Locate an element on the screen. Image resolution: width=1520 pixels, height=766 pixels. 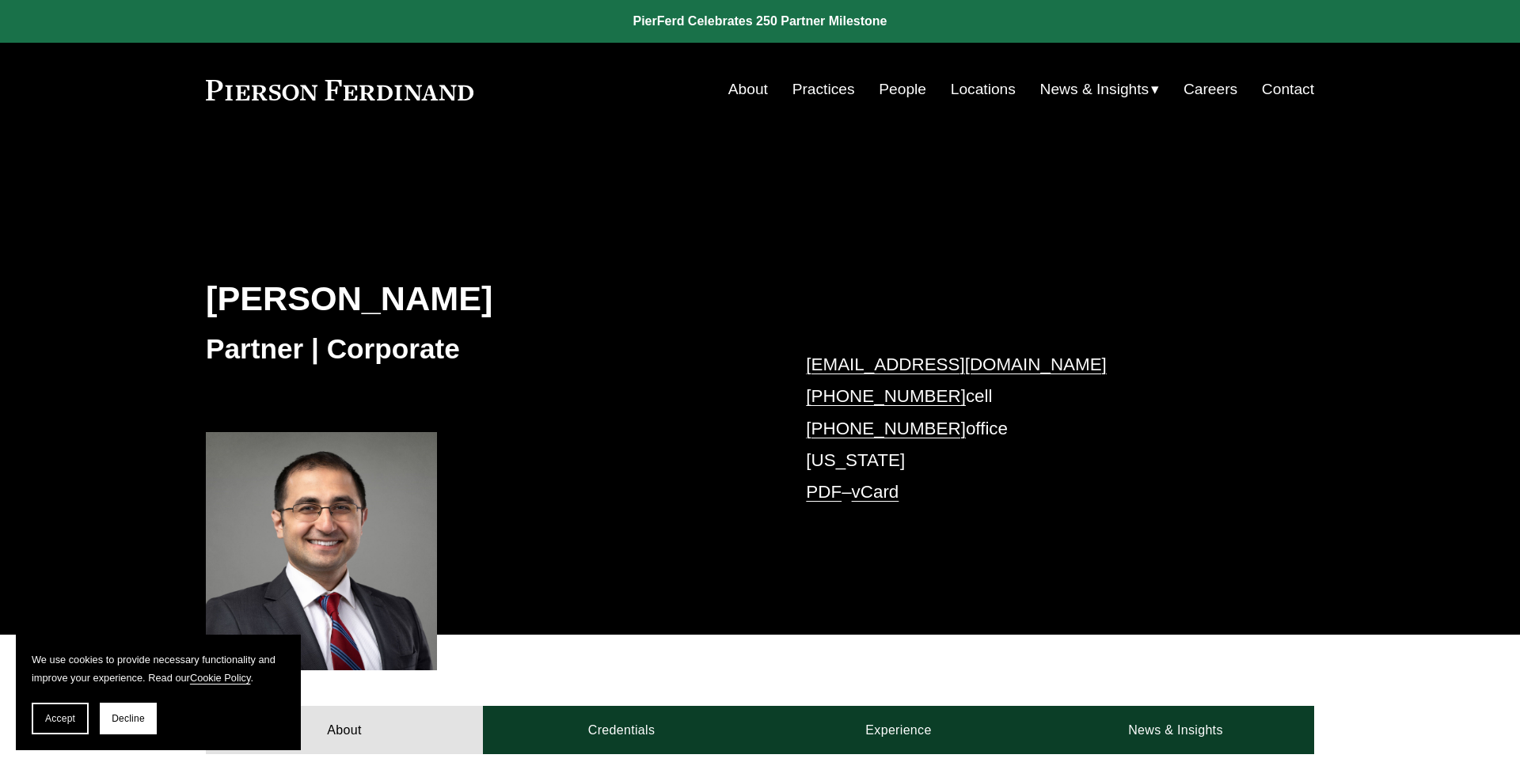
span: Decline is located at coordinates (128, 719).